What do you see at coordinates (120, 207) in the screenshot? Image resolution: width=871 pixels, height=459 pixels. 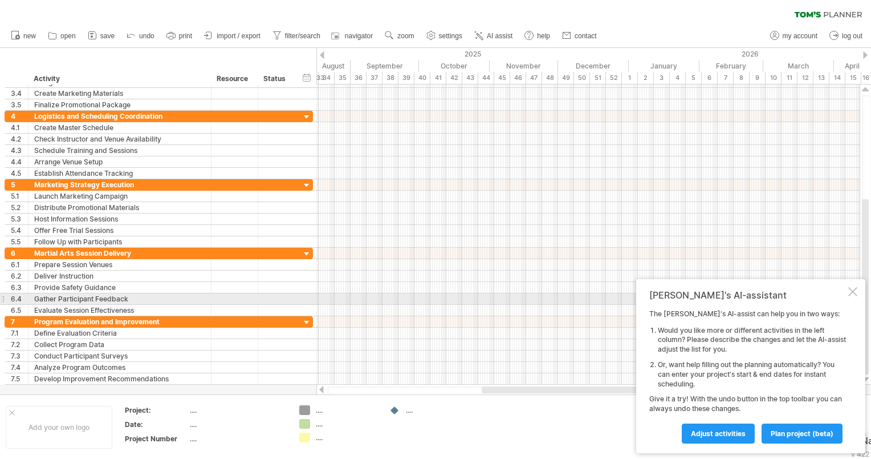 I see `div: Distribute Promotional Materials` at bounding box center [120, 207].